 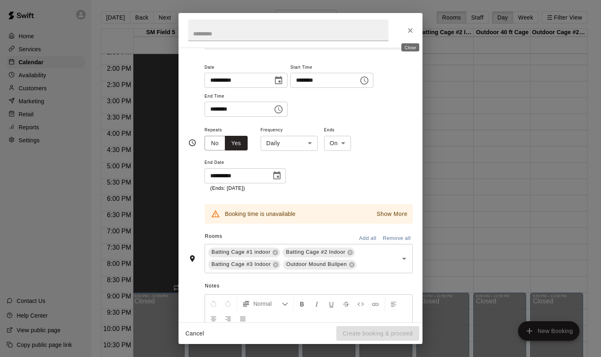 I want to click on div: Batting Cage #3 Indoor, so click(x=244, y=265).